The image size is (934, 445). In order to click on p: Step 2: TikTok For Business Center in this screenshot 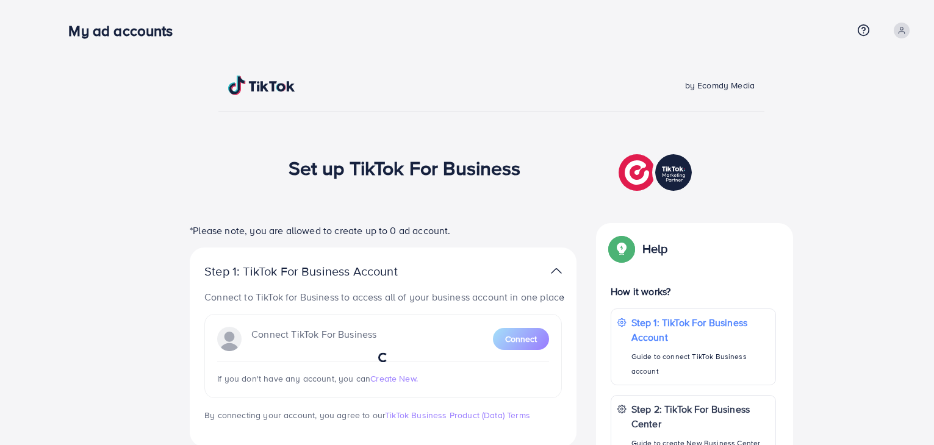, I will do `click(700, 417)`.